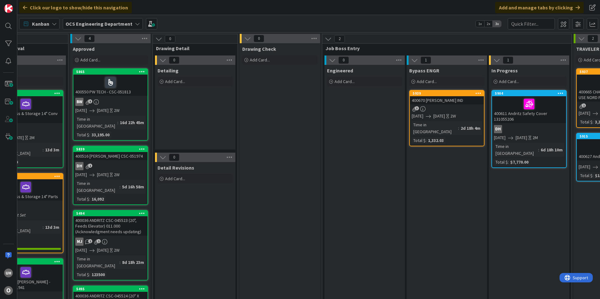 The width and height of the screenshot is (600, 299). I want to click on div: Add and manage tabs by clicking, so click(539, 8).